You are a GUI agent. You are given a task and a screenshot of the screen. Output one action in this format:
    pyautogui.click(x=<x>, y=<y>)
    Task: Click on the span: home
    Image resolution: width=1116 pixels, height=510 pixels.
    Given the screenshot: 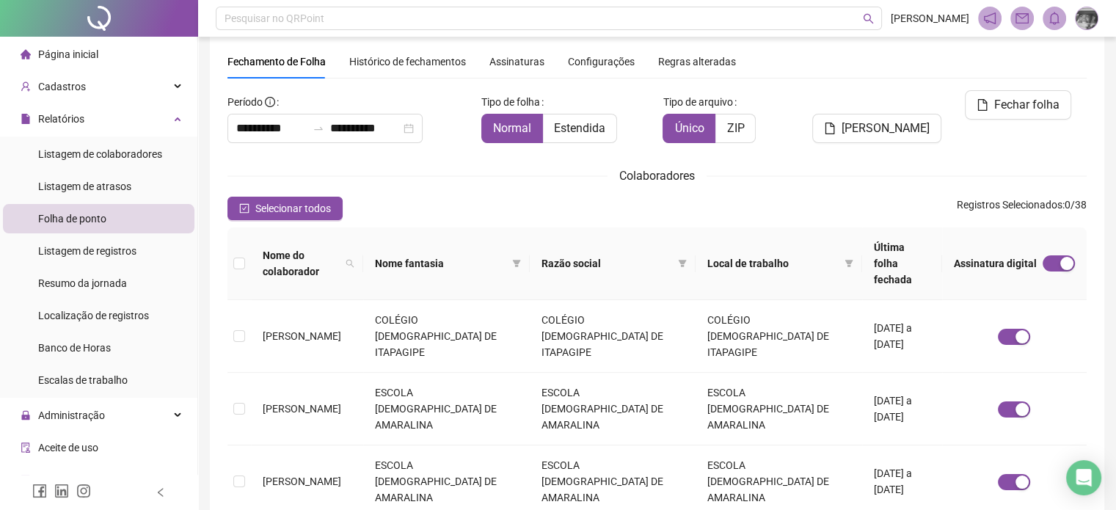 What is the action you would take?
    pyautogui.click(x=26, y=54)
    